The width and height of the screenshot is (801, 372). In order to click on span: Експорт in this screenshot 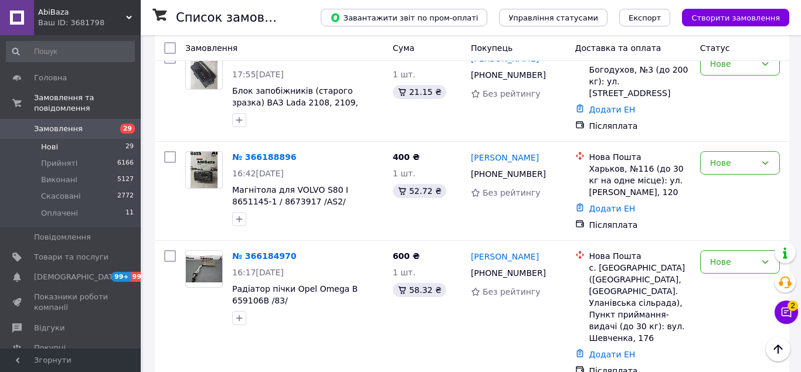, I will do `click(645, 18)`.